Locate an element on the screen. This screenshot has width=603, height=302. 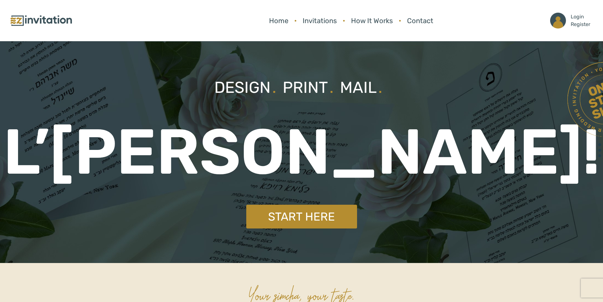
p: Login Register is located at coordinates (580, 21).